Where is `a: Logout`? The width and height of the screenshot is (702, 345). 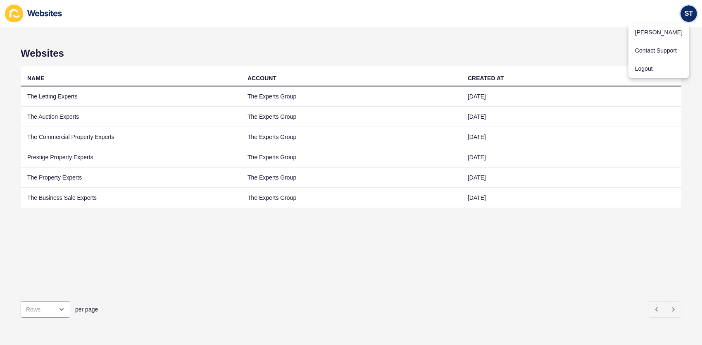 a: Logout is located at coordinates (659, 69).